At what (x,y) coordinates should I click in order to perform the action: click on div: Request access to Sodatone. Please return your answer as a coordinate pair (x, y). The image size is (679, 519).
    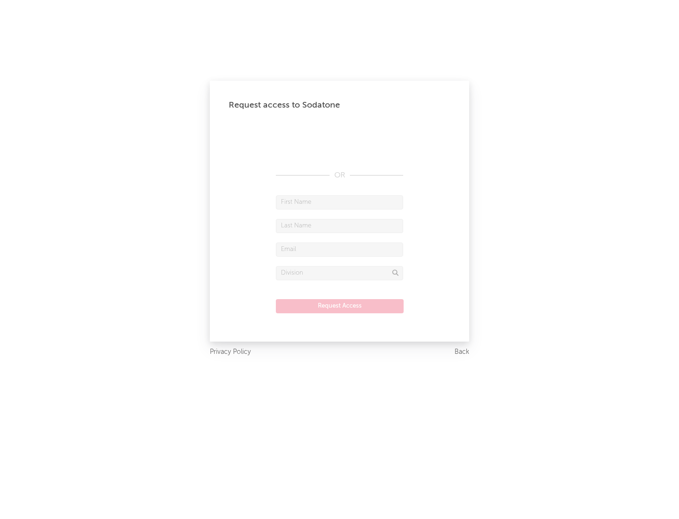
    Looking at the image, I should click on (340, 105).